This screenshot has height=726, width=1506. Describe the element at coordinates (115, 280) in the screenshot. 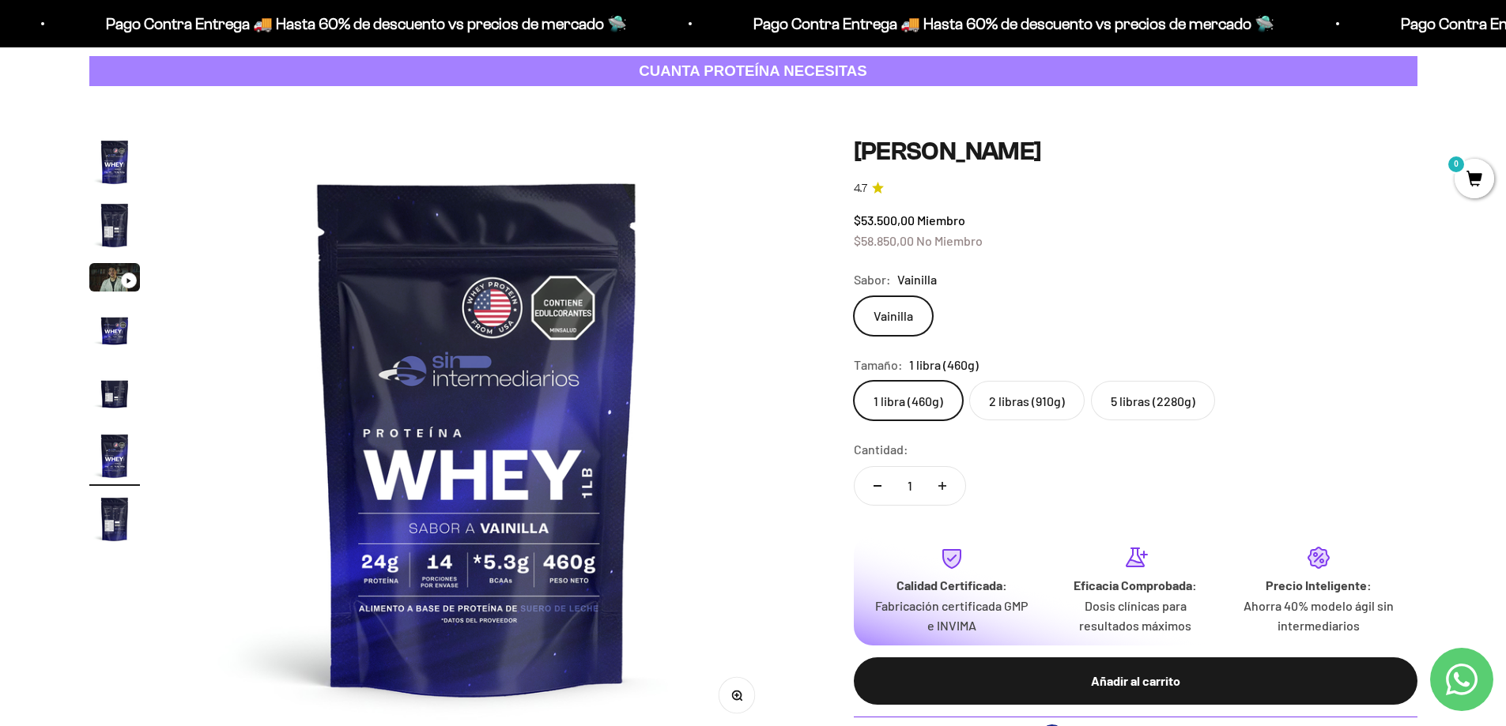

I see `button: Ir al artículo 3` at that location.